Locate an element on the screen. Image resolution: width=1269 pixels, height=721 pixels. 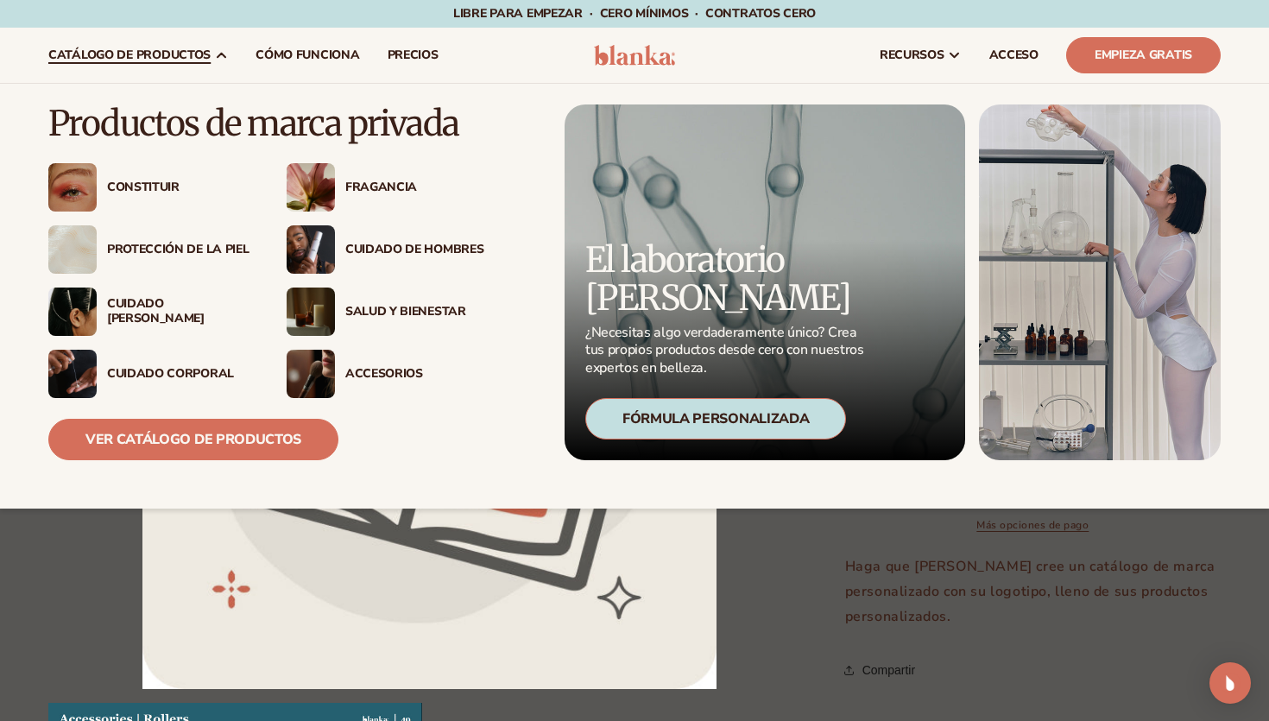
a: Más opciones de pago is located at coordinates (1033, 525).